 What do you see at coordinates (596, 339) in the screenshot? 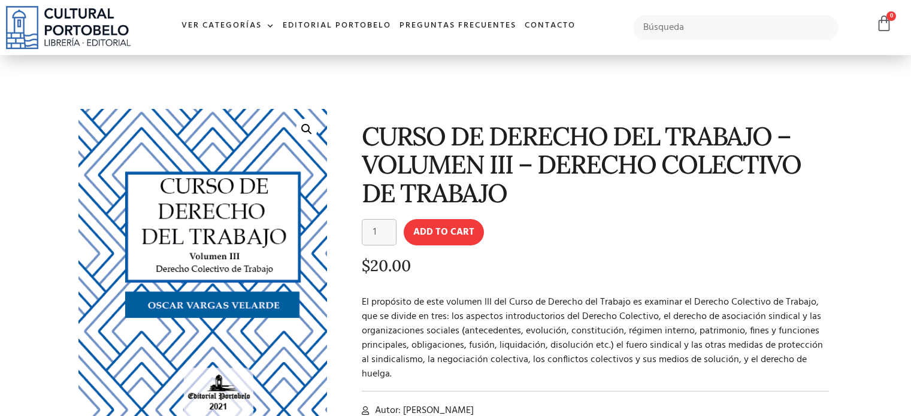
I see `p: El propósito de este volumen III del Curso de Derecho del Trabajo es examinar el Derecho Colectiv...` at bounding box center [596, 339].